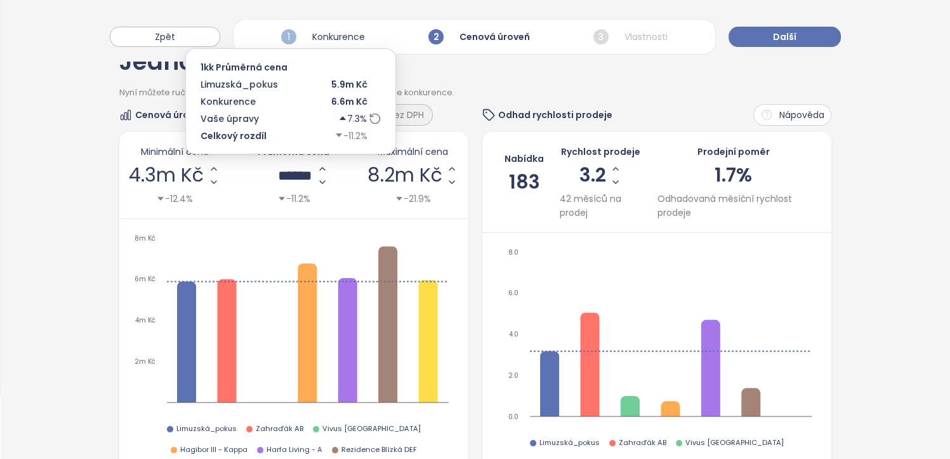 This screenshot has width=950, height=459. What do you see at coordinates (513, 293) in the screenshot?
I see `tspan: 6.0` at bounding box center [513, 293].